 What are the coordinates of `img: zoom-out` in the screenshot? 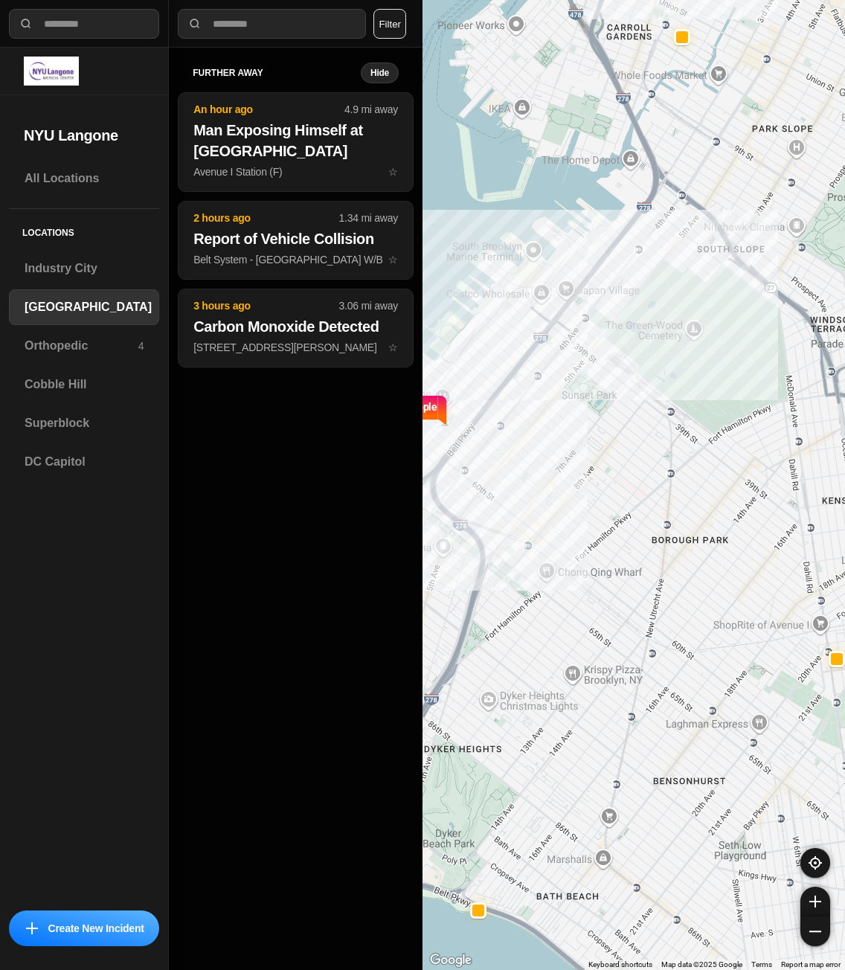 It's located at (815, 931).